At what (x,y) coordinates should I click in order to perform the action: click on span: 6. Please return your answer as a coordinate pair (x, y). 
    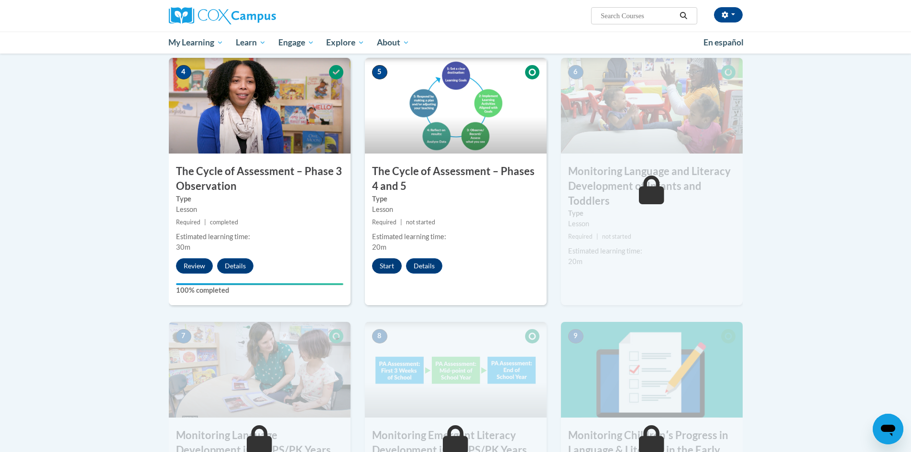
    Looking at the image, I should click on (576, 72).